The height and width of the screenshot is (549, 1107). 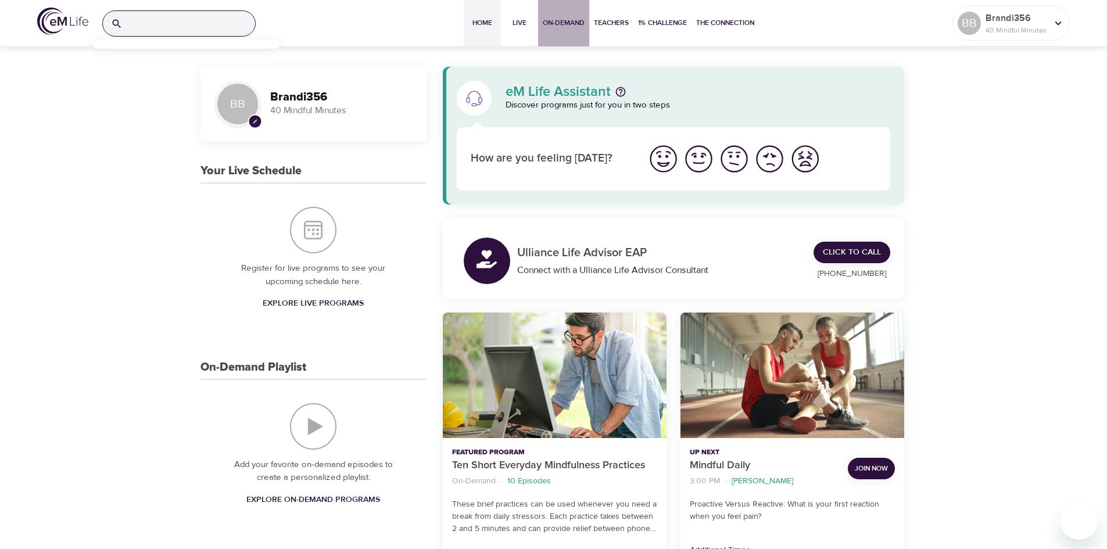 I want to click on p: These brief practices can be used whenever you need a break from daily stressors. Each practice t..., so click(x=554, y=517).